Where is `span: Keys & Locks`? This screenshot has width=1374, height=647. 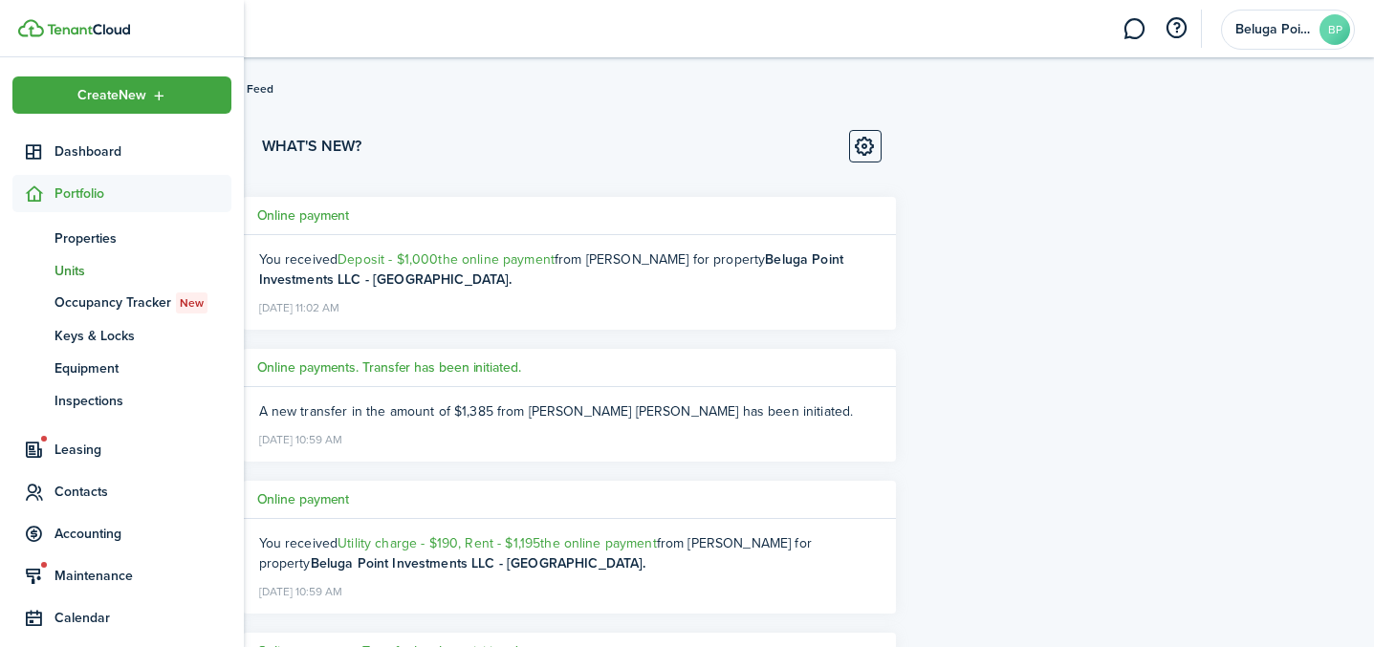
span: Keys & Locks is located at coordinates (142, 336).